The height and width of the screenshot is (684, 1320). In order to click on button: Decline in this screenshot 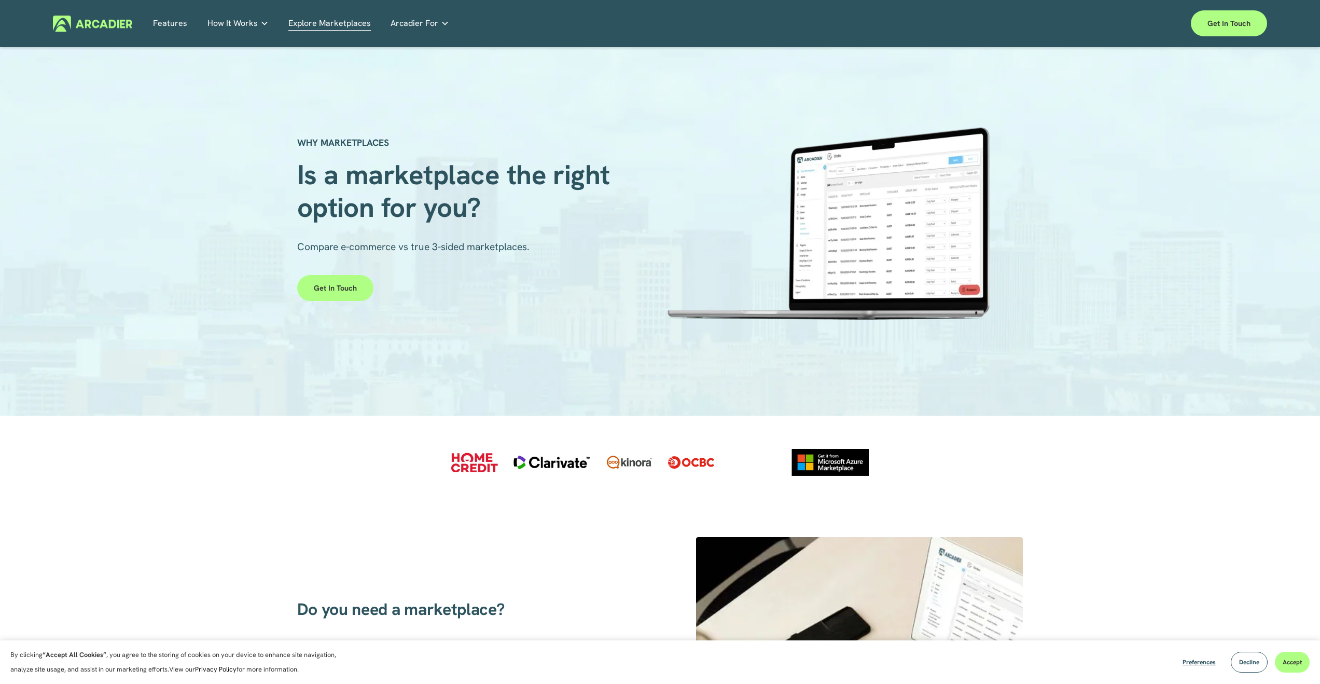, I will do `click(1249, 662)`.